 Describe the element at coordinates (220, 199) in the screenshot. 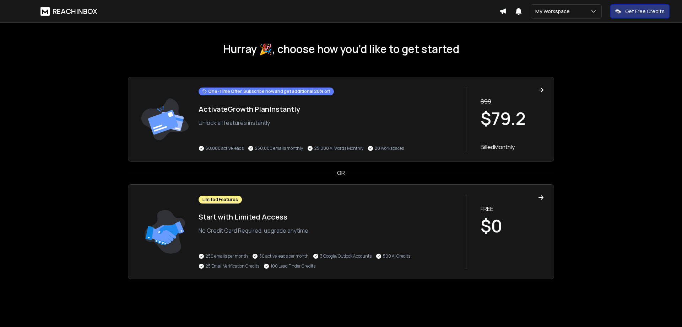

I see `div: Limited Features` at that location.